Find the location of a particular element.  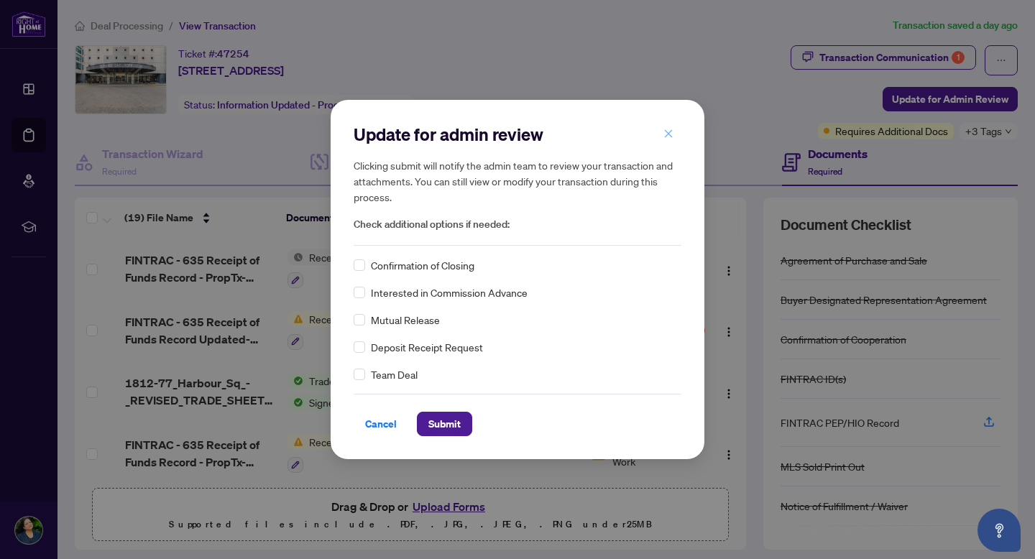

span: Submit is located at coordinates (444, 424).